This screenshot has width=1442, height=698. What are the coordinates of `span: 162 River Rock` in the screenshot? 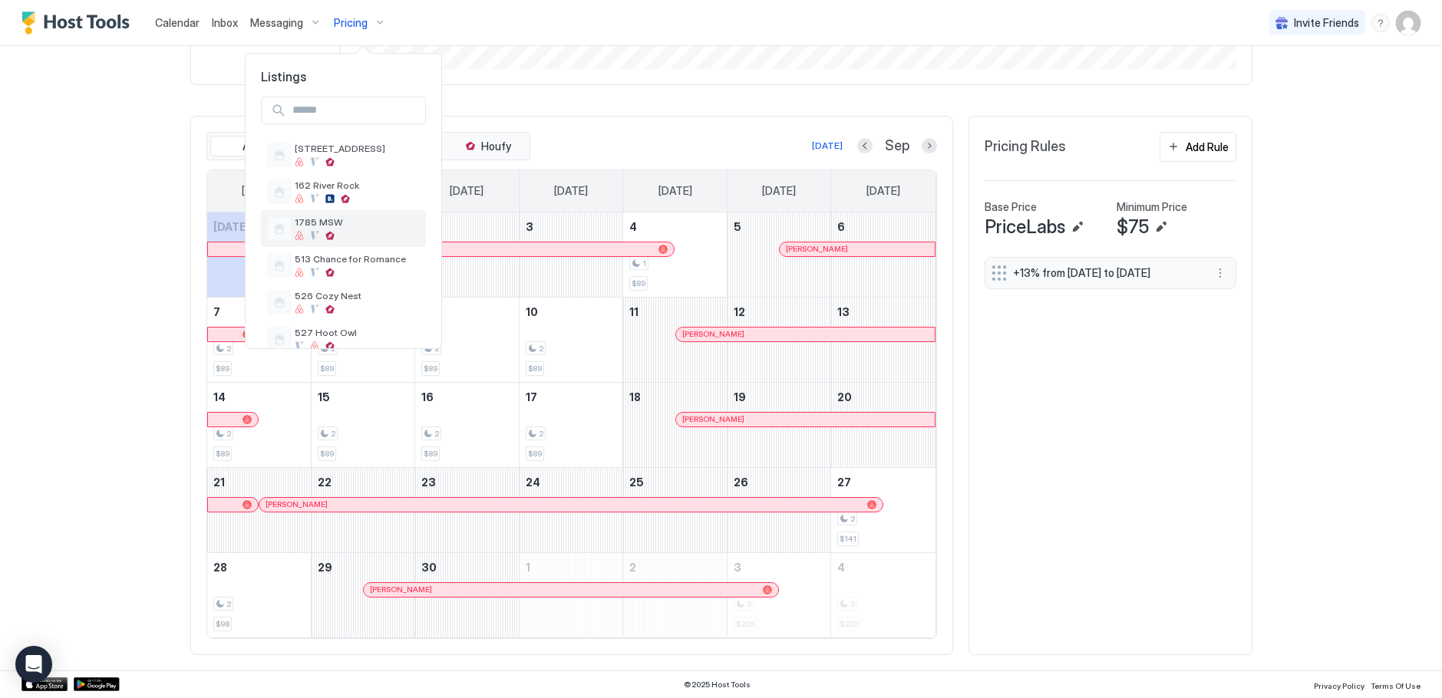 It's located at (357, 185).